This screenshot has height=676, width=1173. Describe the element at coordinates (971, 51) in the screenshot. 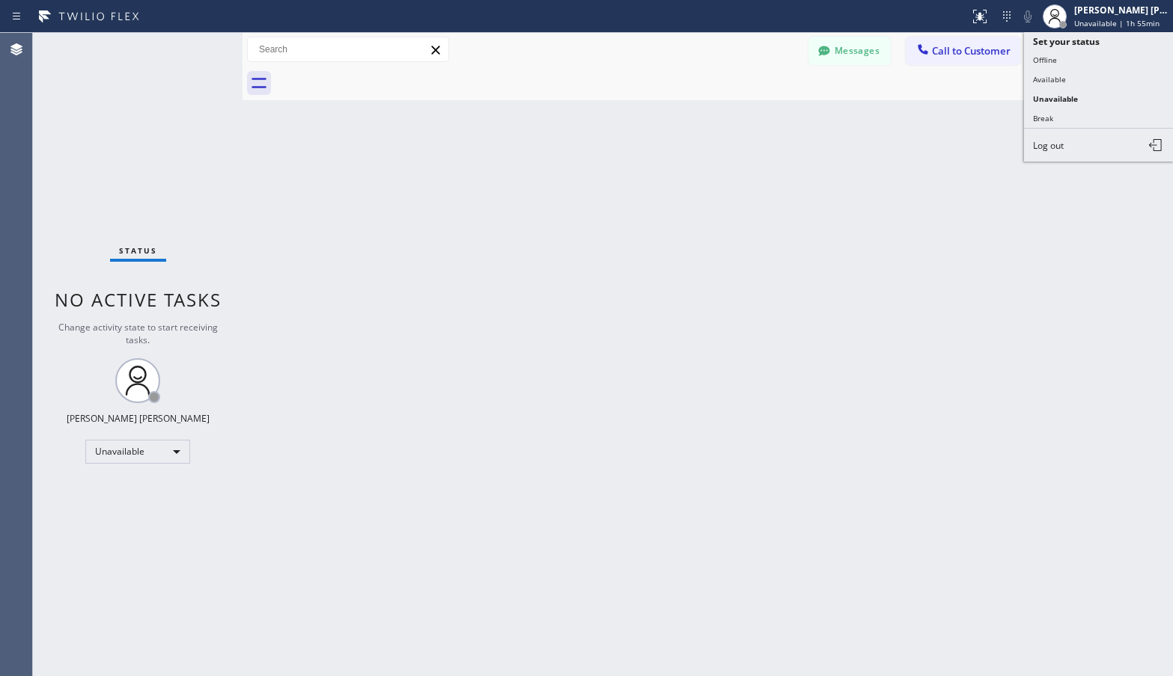

I see `span: Call to Customer` at that location.